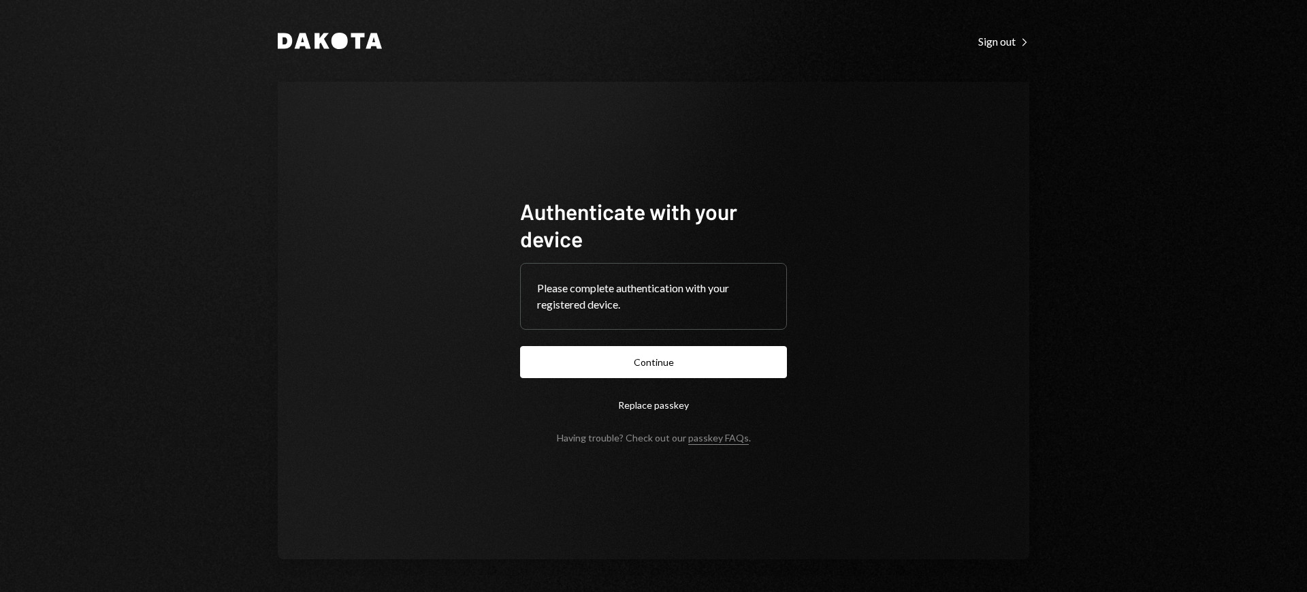 The width and height of the screenshot is (1307, 592). What do you see at coordinates (653, 361) in the screenshot?
I see `button: Continue` at bounding box center [653, 361].